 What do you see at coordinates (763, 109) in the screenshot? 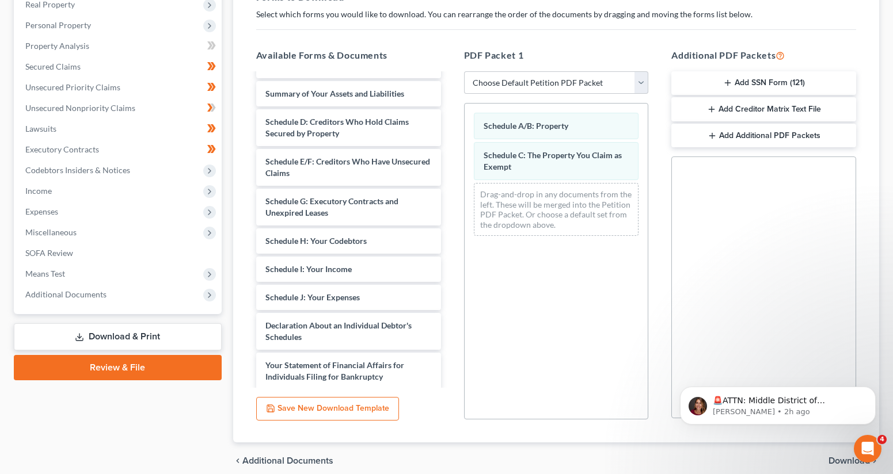
I see `button: Add Creditor Matrix Text File` at bounding box center [763, 109].